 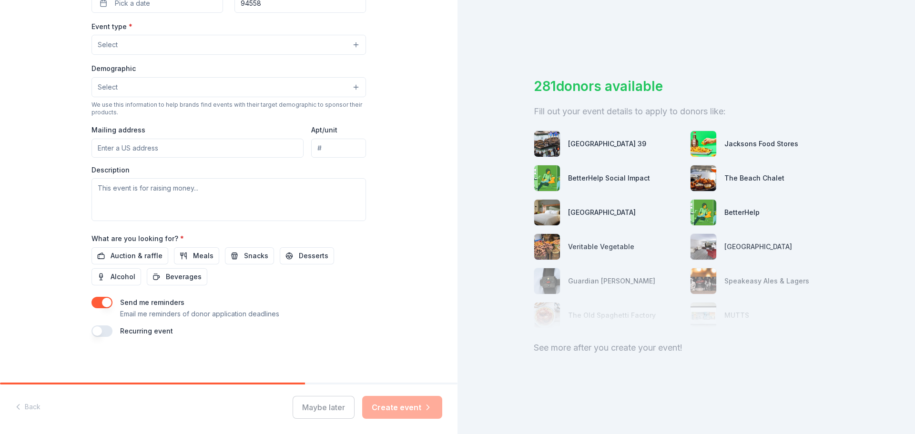 What do you see at coordinates (703, 144) in the screenshot?
I see `img: photo for Jacksons Food Stores` at bounding box center [703, 144].